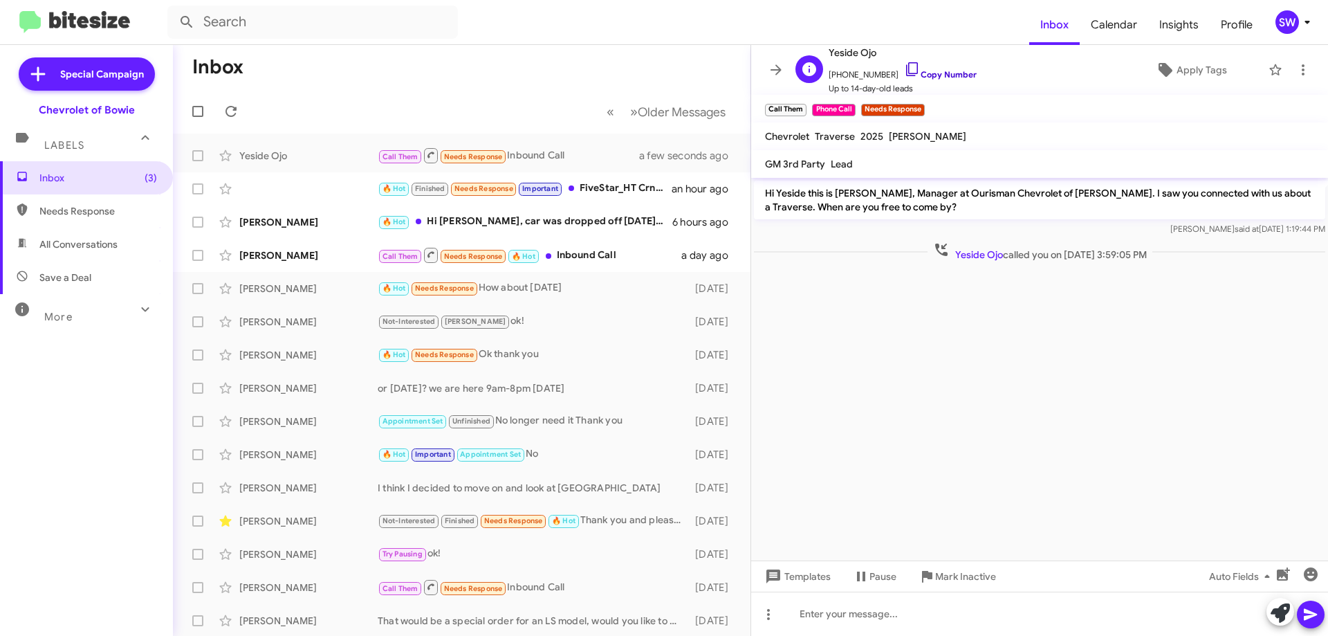  I want to click on span: Calendar, so click(1114, 25).